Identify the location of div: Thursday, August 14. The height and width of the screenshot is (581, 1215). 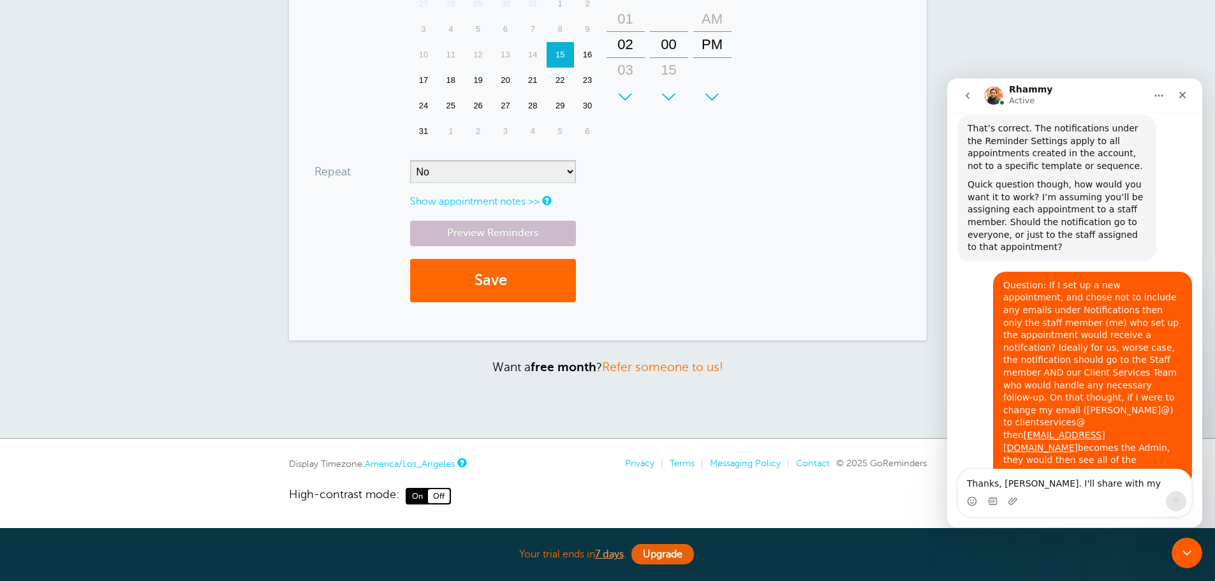
(533, 55).